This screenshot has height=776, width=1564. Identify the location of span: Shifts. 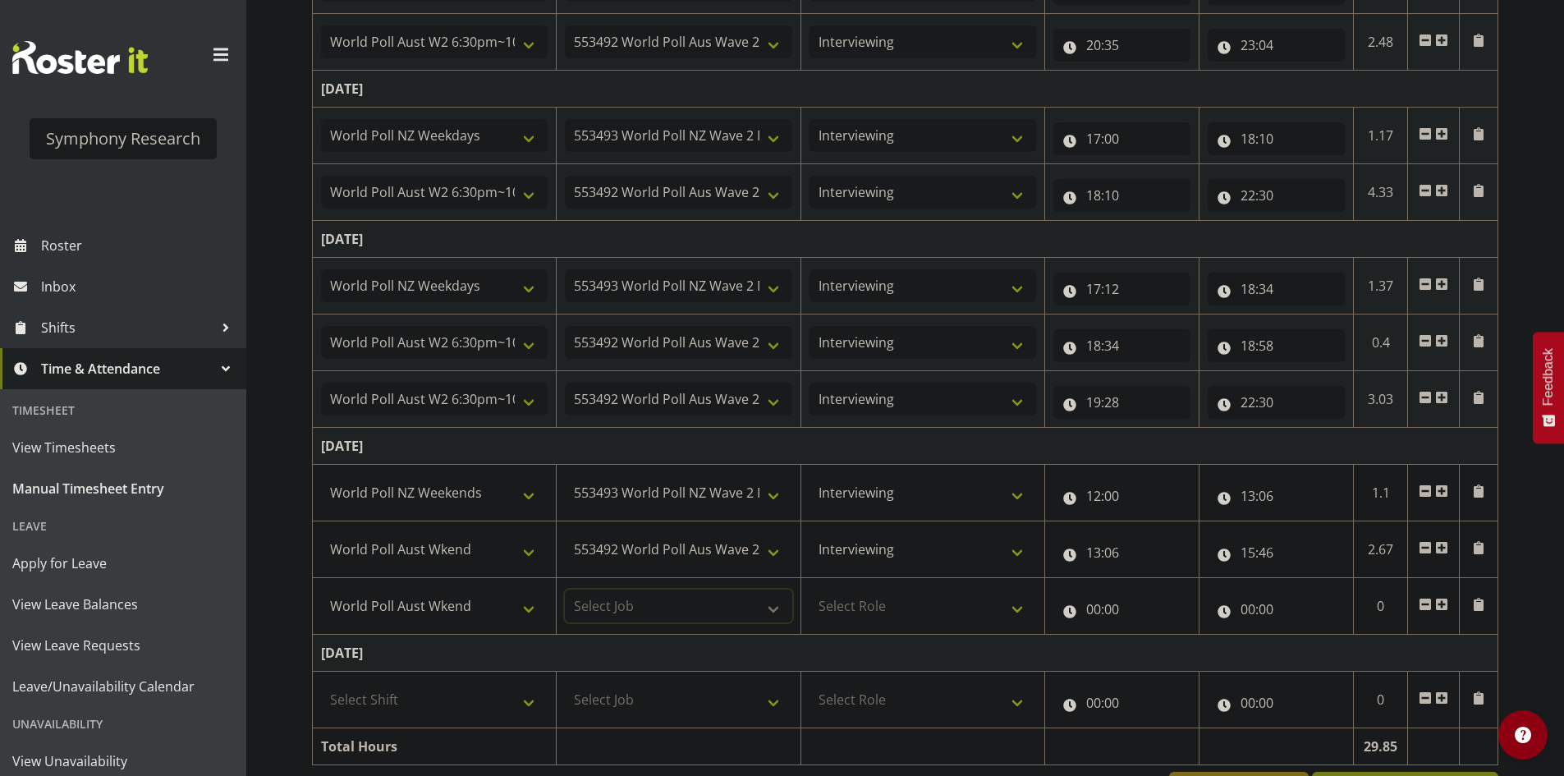
(127, 328).